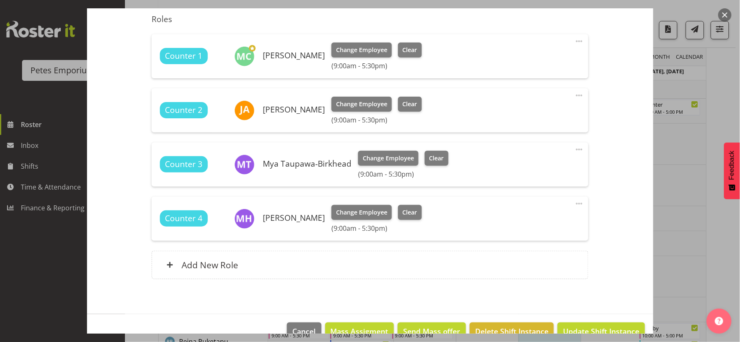  I want to click on img: jeseryl-armstrong10788.jpg, so click(244, 110).